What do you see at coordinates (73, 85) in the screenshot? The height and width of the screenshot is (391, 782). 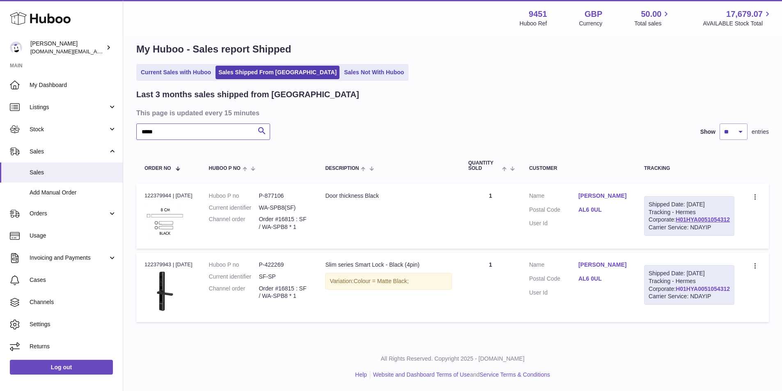 I see `span: My Dashboard` at bounding box center [73, 85].